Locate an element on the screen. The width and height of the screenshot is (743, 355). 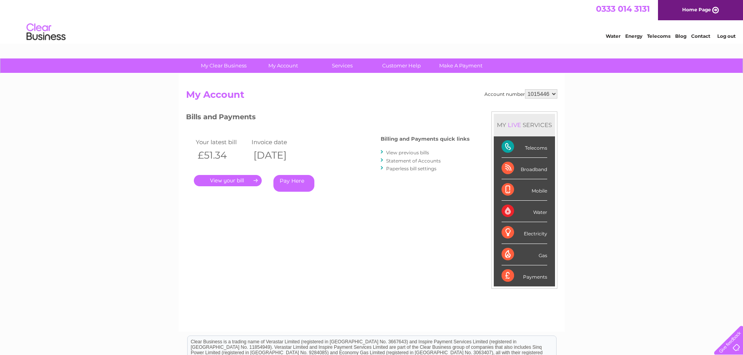
a: Pay Here is located at coordinates (294, 183).